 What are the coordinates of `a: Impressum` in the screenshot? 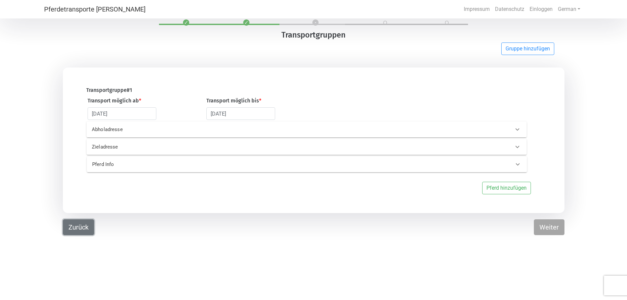 It's located at (477, 9).